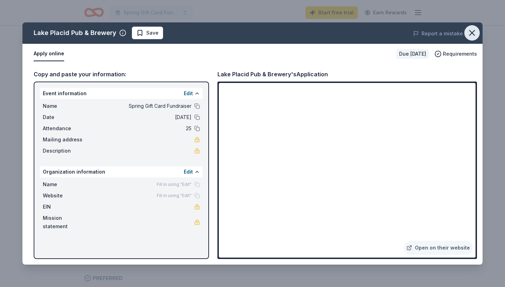  What do you see at coordinates (141, 129) in the screenshot?
I see `span: 25` at bounding box center [141, 129].